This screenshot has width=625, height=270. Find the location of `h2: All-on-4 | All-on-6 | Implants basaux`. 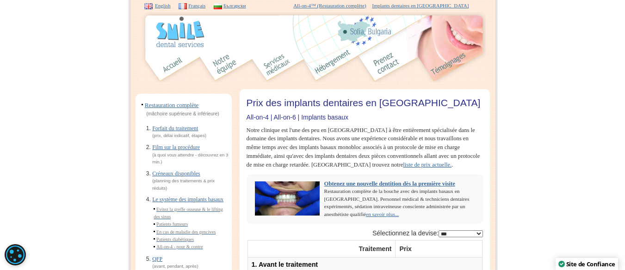

h2: All-on-4 | All-on-6 | Implants basaux is located at coordinates (365, 117).